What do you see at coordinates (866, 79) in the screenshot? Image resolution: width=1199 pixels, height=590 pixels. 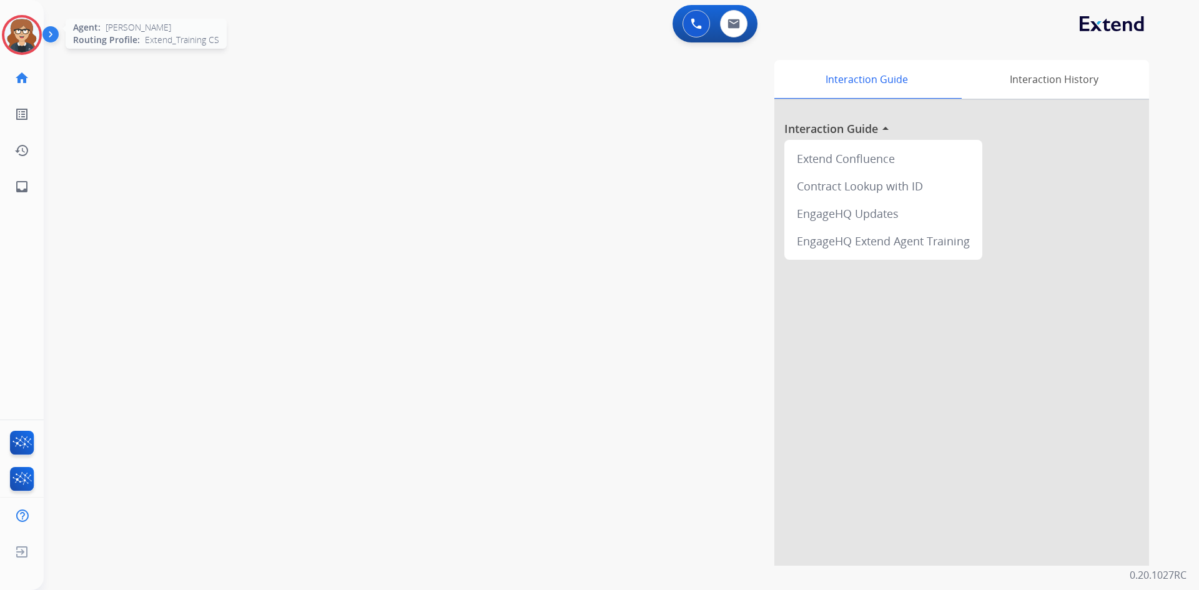 I see `div: Interaction Guide` at bounding box center [866, 79].